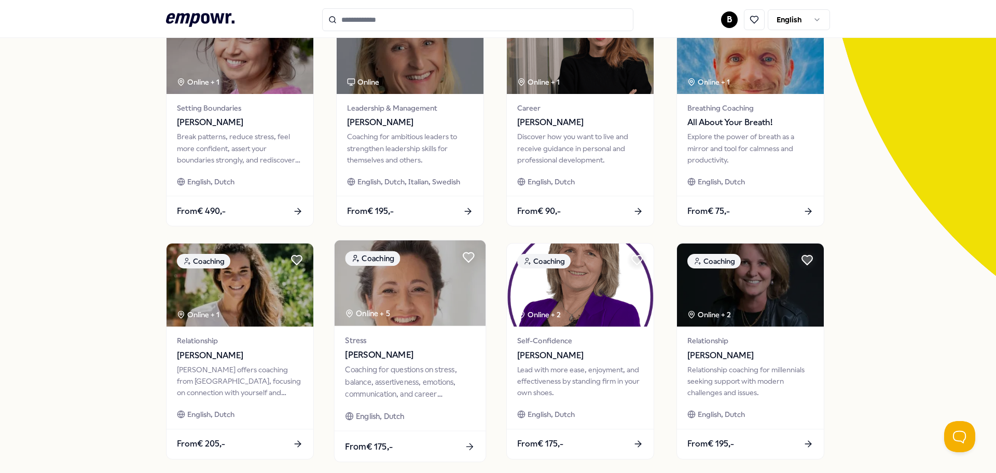 Image resolution: width=996 pixels, height=473 pixels. What do you see at coordinates (709, 211) in the screenshot?
I see `span: From € 75,-` at bounding box center [709, 211].